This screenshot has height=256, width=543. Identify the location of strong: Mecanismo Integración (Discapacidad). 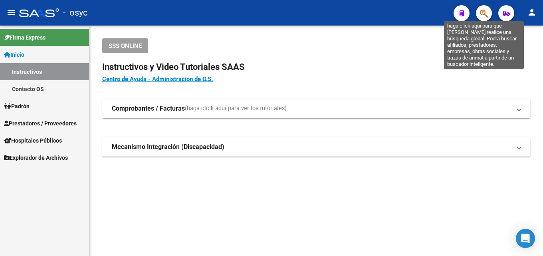
(168, 147).